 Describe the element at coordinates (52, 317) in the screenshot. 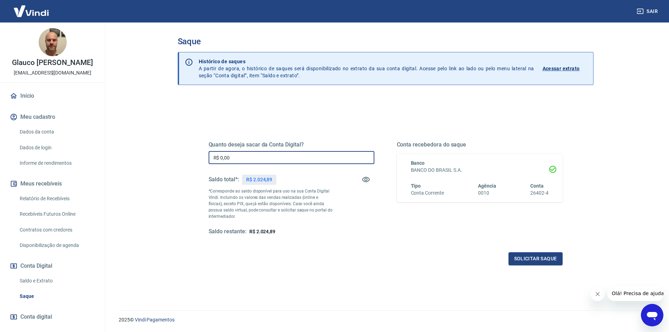

I see `a: Conta digital` at that location.